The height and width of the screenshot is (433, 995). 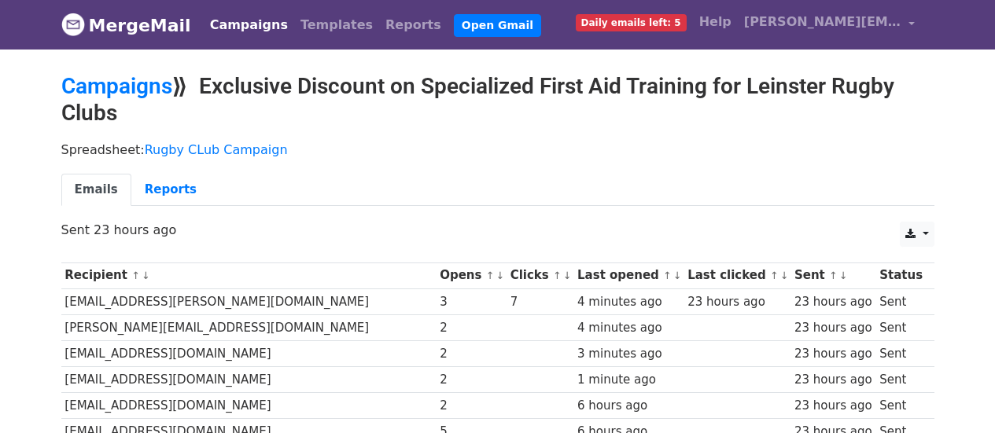 What do you see at coordinates (248, 275) in the screenshot?
I see `th: Recipient` at bounding box center [248, 275].